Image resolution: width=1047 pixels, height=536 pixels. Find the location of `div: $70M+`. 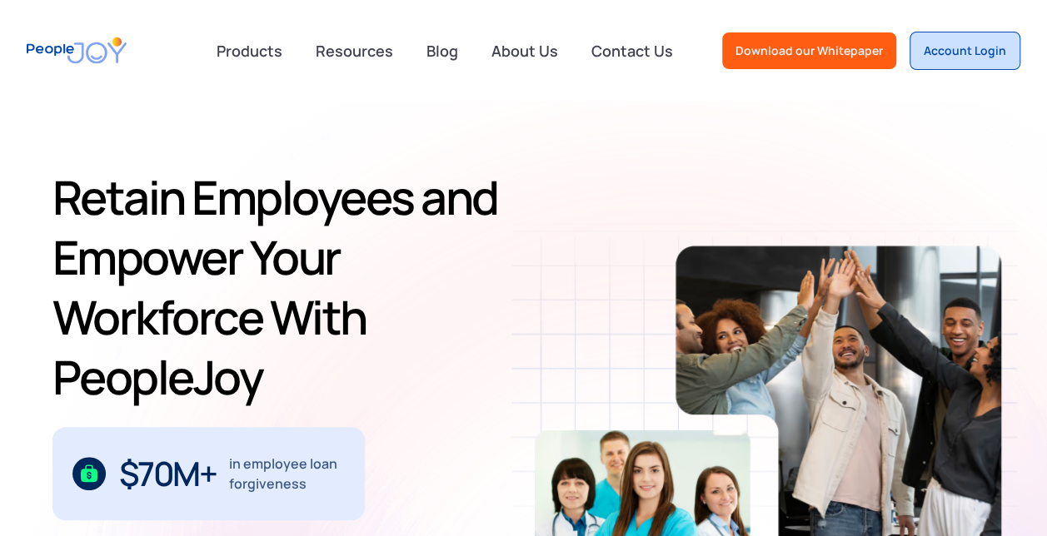

div: $70M+ is located at coordinates (167, 474).